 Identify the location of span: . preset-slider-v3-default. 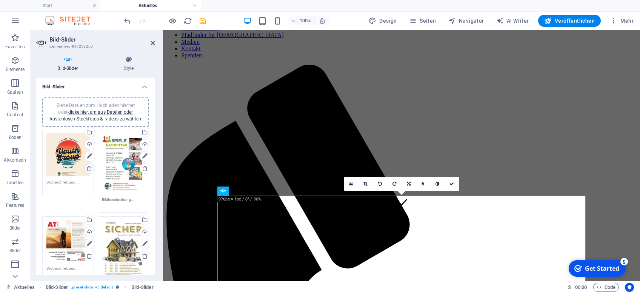
(92, 287).